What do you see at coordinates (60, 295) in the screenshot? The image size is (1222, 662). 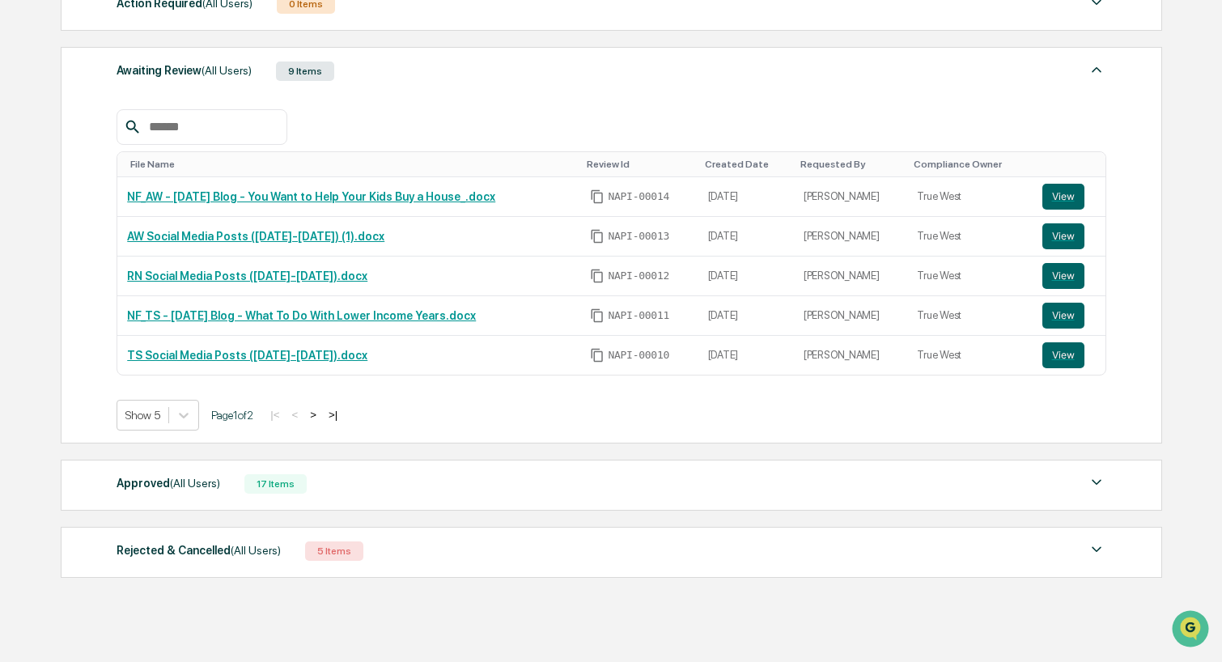 I see `a: 🖐️Preclearance` at bounding box center [60, 295].